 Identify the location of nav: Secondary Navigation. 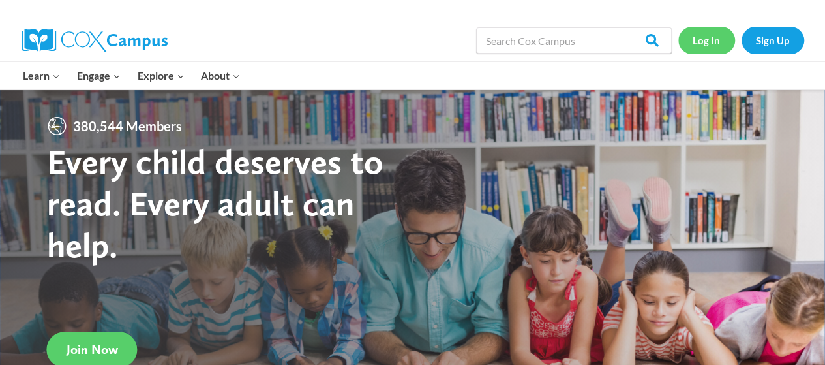
(741, 40).